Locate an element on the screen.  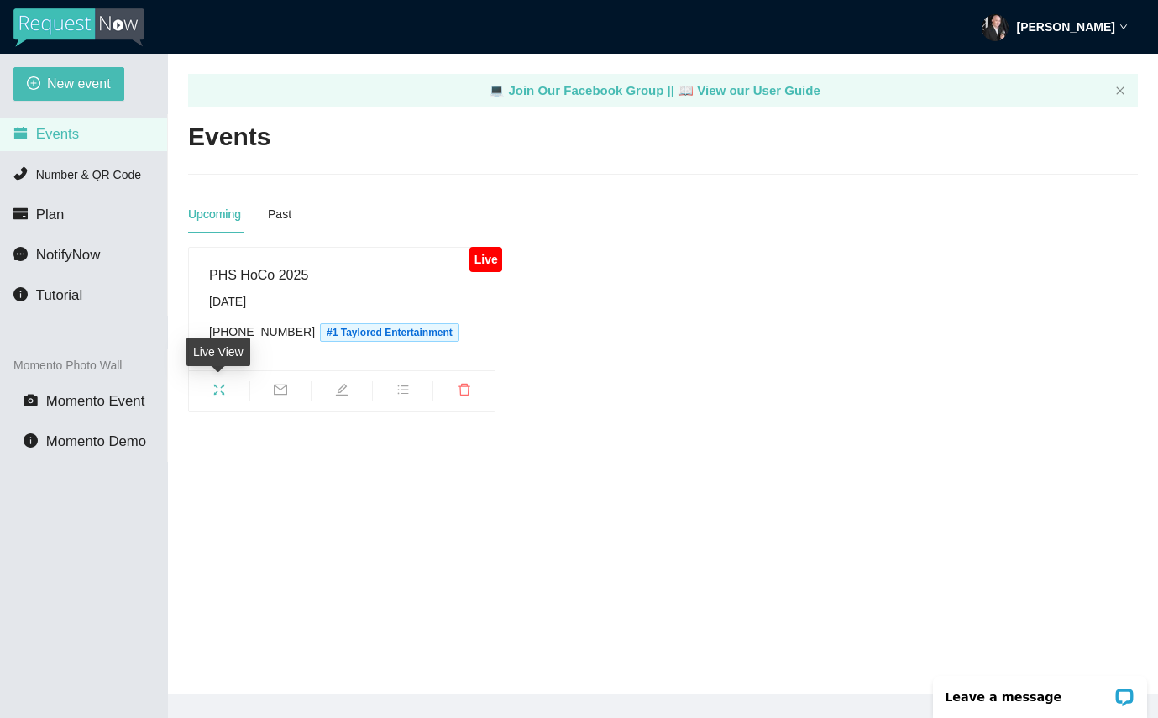
span: edit is located at coordinates (342, 392).